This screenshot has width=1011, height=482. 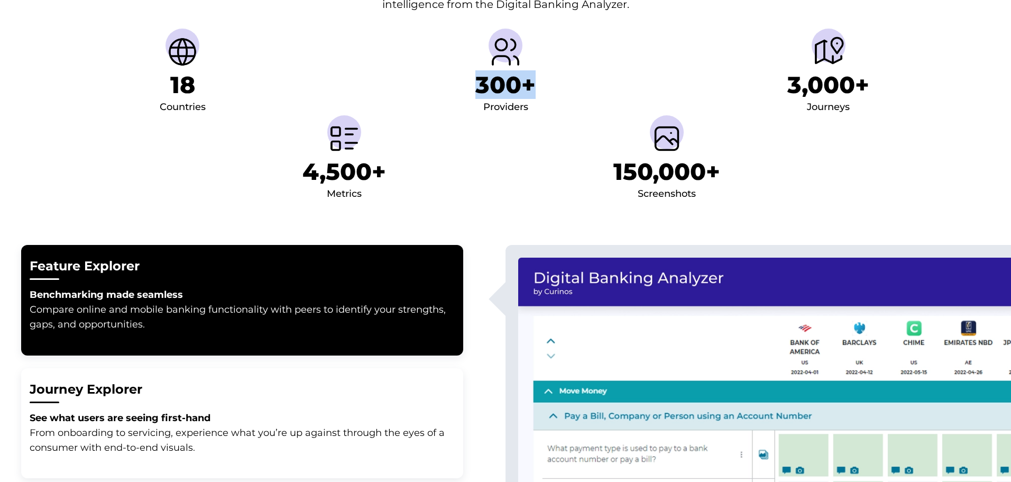 I want to click on img: Screenshots, so click(x=667, y=139).